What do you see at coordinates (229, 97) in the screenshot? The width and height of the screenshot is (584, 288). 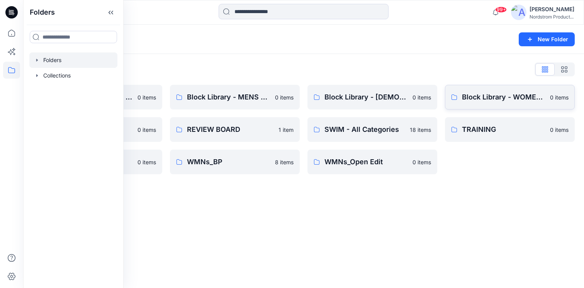 I see `p: Block Library - MENS ACTIVE & SPORTSWEAR` at bounding box center [229, 97].